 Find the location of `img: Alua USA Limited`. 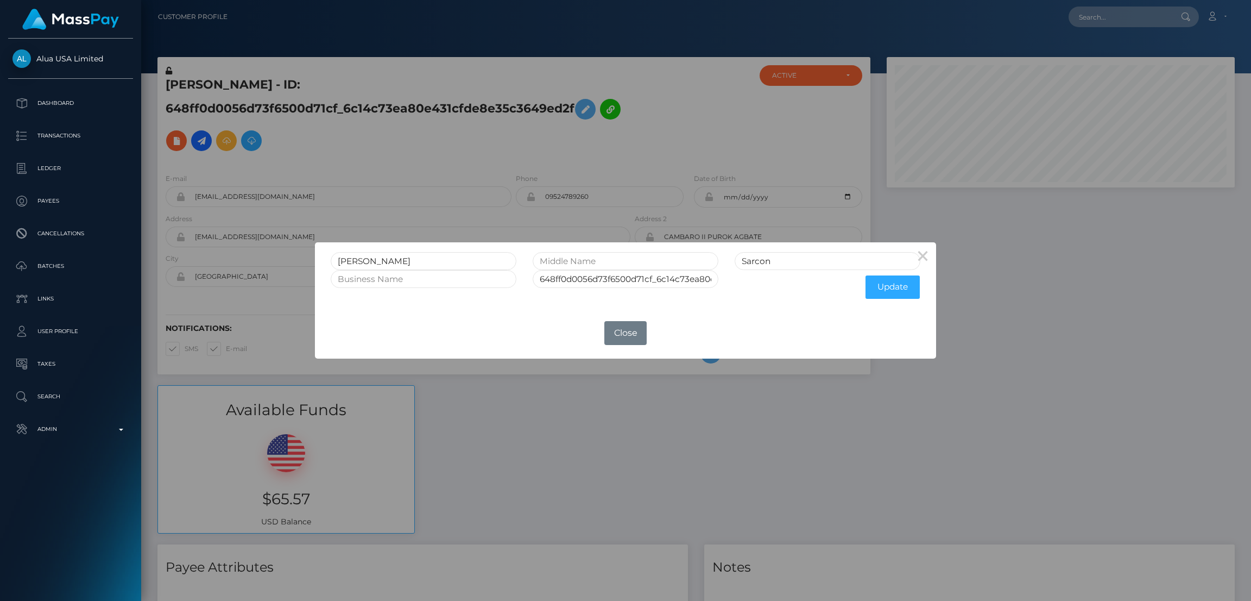

img: Alua USA Limited is located at coordinates (22, 59).